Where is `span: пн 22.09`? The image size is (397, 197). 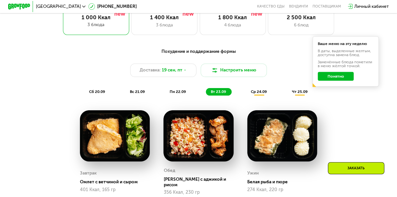
span: пн 22.09 is located at coordinates (178, 92).